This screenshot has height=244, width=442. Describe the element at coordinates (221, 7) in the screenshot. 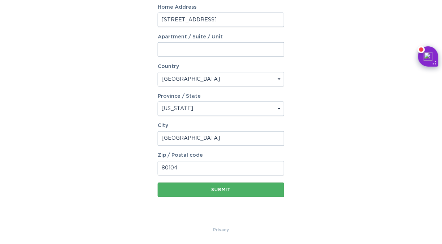

I see `label: Home Address` at that location.